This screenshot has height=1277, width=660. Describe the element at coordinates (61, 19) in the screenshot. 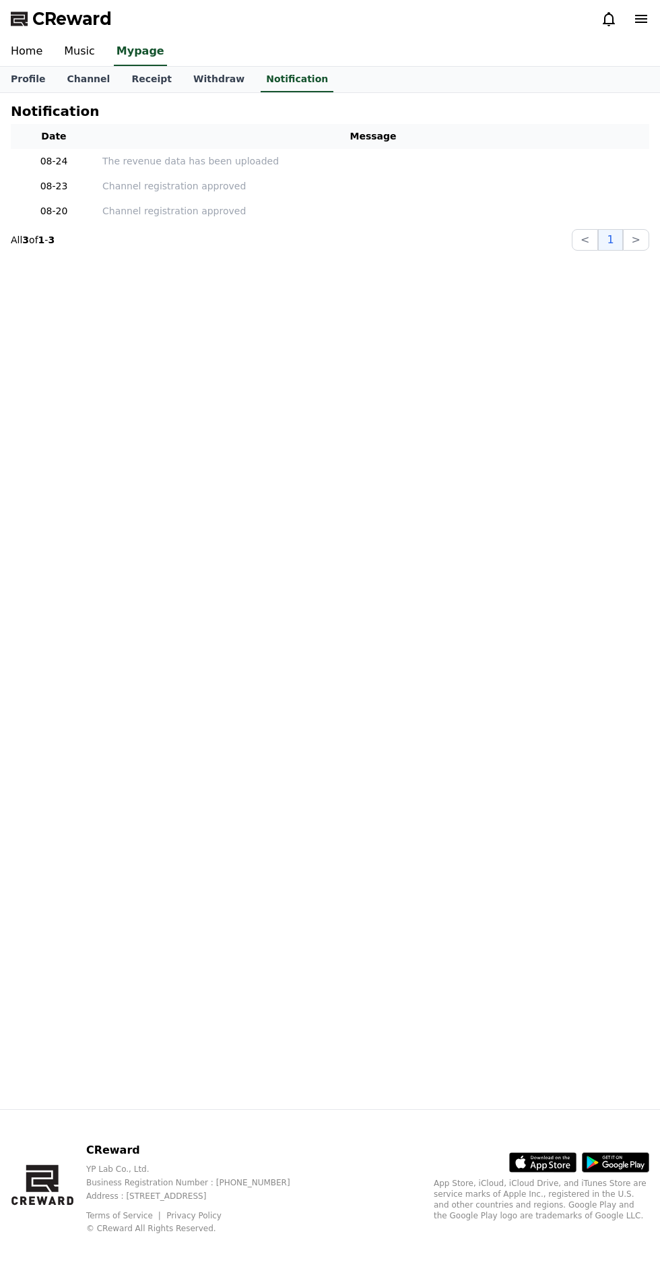

I see `a: CReward` at that location.